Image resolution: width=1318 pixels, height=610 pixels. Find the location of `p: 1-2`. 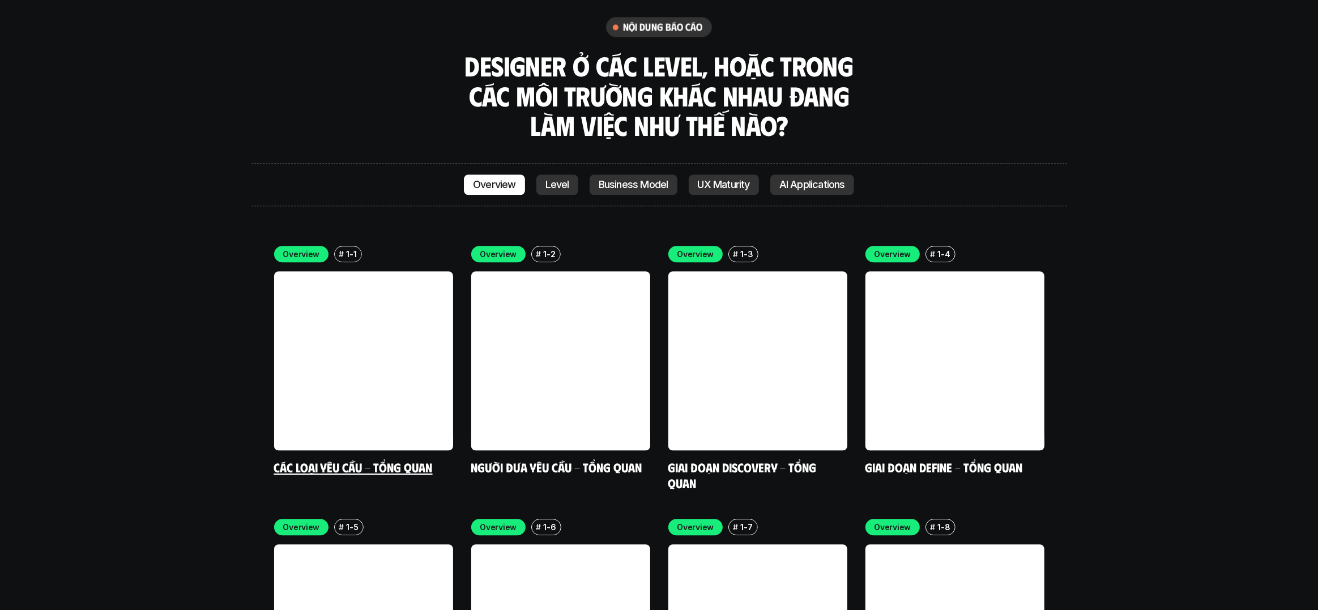

p: 1-2 is located at coordinates (549, 254).